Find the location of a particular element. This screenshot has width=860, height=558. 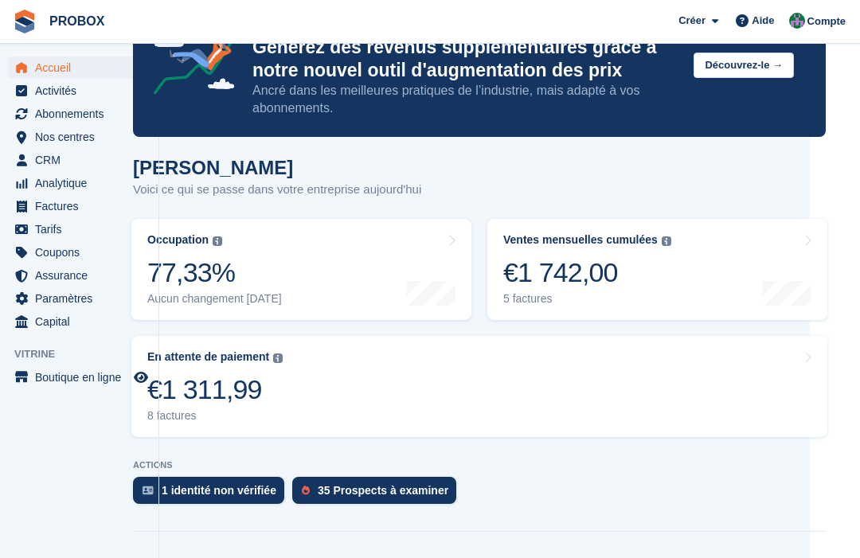

div: Occupation is located at coordinates (177, 240).